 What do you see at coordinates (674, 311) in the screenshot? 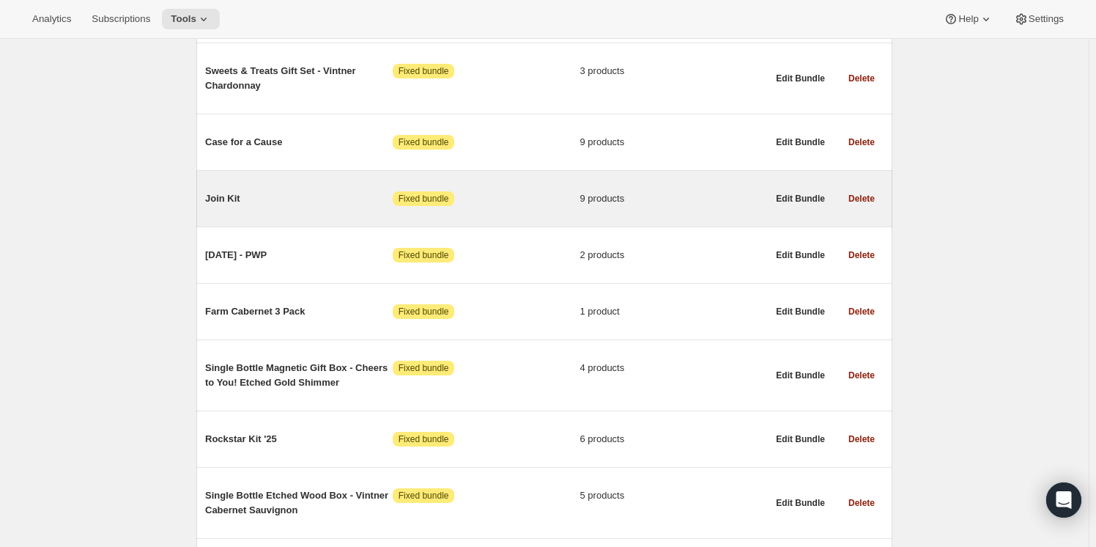
I see `span: 1 product` at bounding box center [674, 311].